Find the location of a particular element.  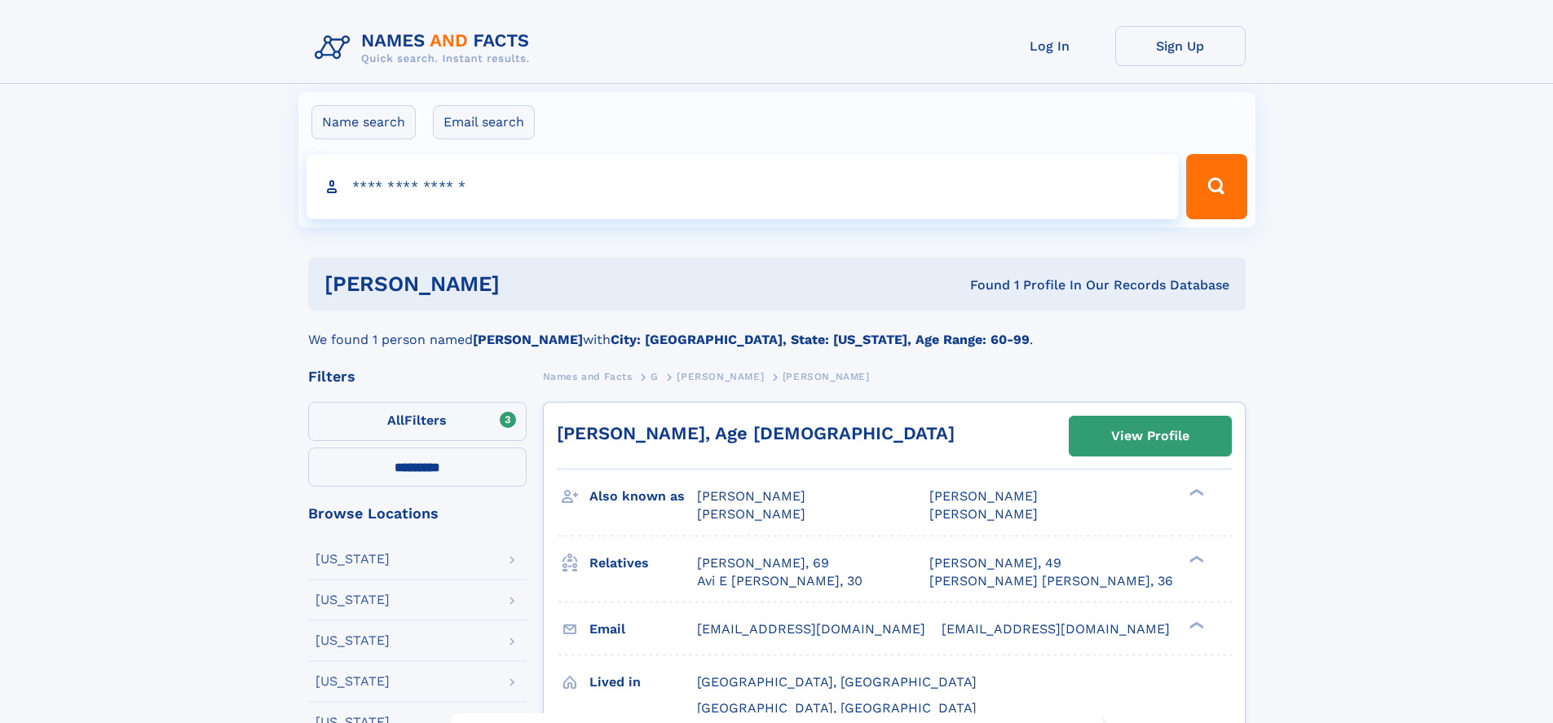

span: G is located at coordinates (655, 377).